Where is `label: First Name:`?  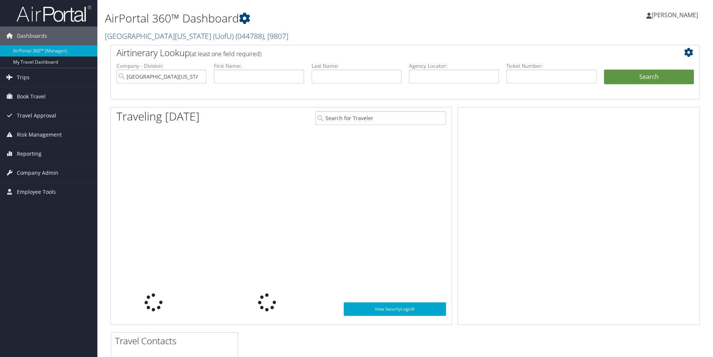 label: First Name: is located at coordinates (259, 66).